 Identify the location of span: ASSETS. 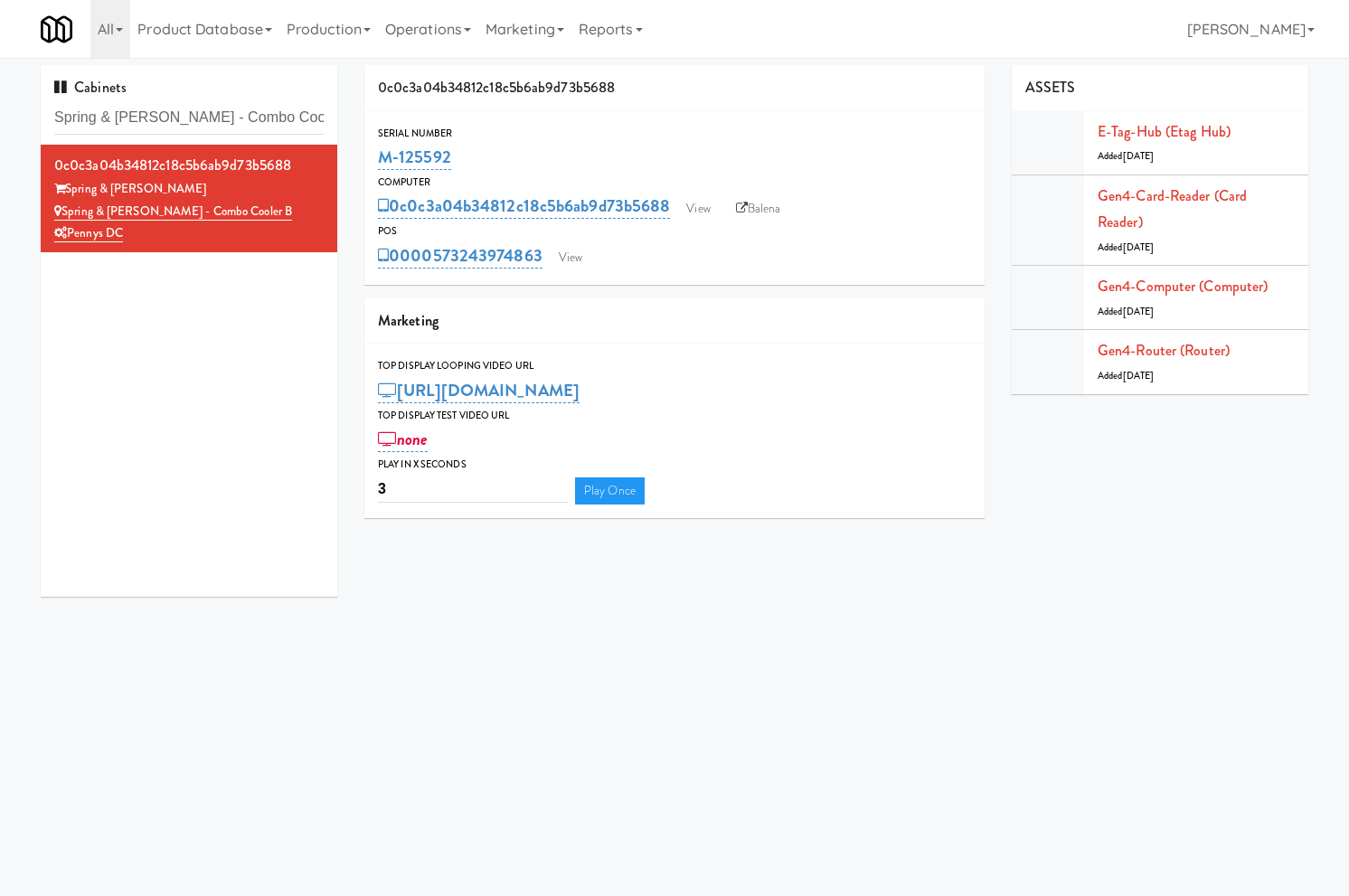
(1051, 86).